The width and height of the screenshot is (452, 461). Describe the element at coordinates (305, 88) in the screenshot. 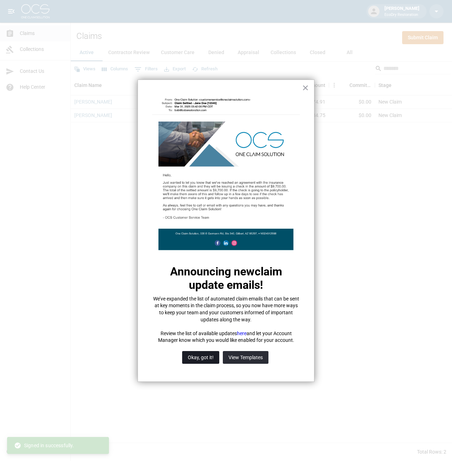

I see `button: Close` at that location.